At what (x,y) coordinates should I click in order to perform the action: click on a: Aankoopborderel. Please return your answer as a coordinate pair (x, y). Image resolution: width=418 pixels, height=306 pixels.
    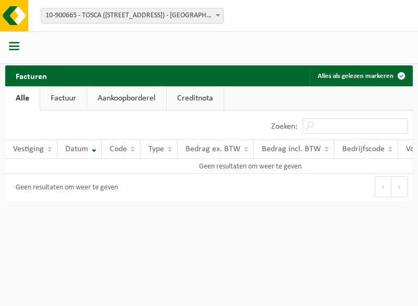
    Looking at the image, I should click on (127, 98).